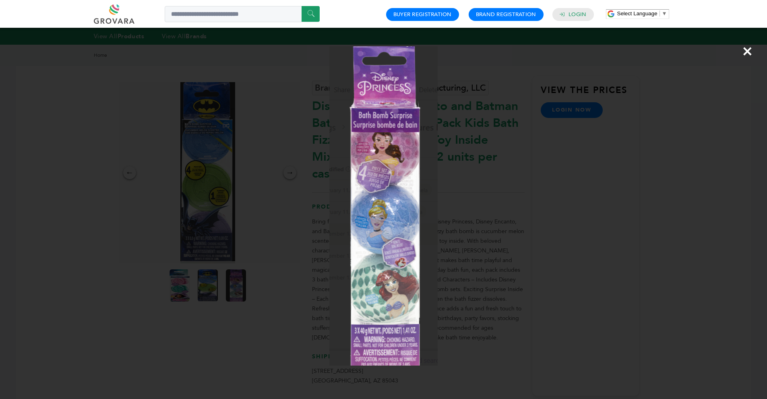 The width and height of the screenshot is (767, 399). I want to click on input: Search a product or brand..., so click(242, 14).